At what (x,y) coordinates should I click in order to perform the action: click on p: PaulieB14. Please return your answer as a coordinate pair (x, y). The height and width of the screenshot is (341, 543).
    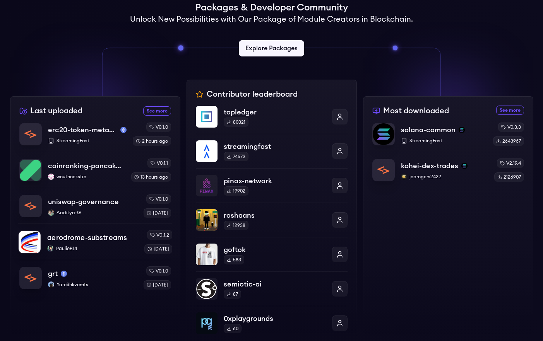
    Looking at the image, I should click on (92, 249).